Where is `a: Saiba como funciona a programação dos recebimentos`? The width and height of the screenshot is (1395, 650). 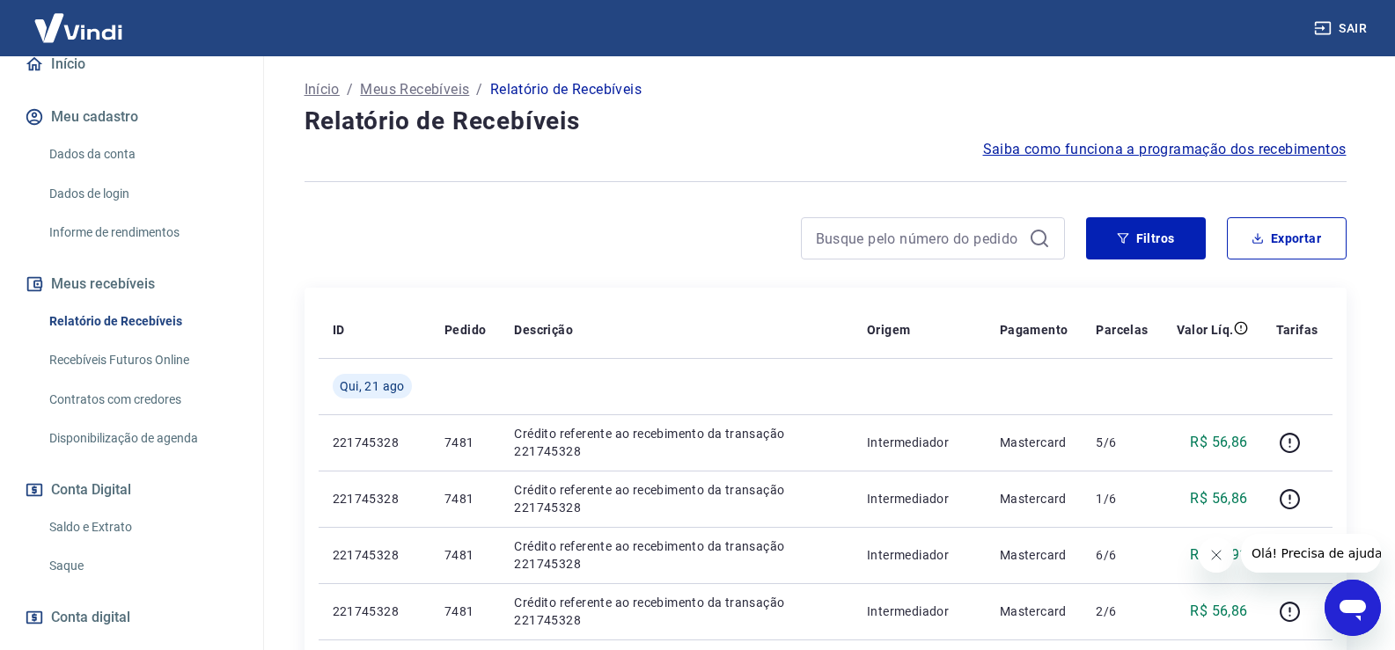 a: Saiba como funciona a programação dos recebimentos is located at coordinates (1164, 150).